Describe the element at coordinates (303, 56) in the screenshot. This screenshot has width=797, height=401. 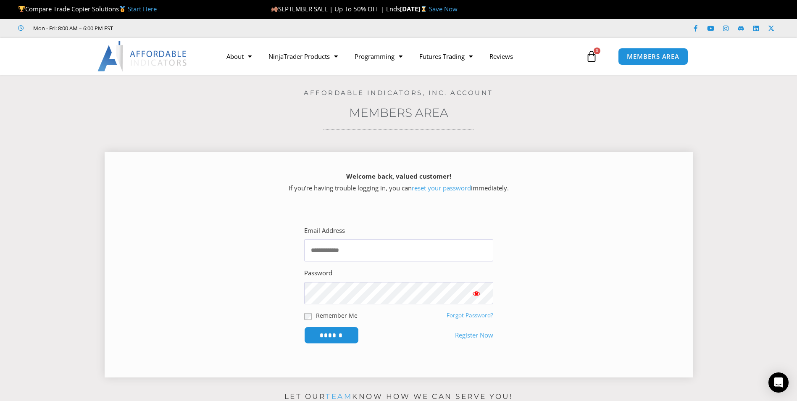
I see `a: NinjaTrader Products` at that location.